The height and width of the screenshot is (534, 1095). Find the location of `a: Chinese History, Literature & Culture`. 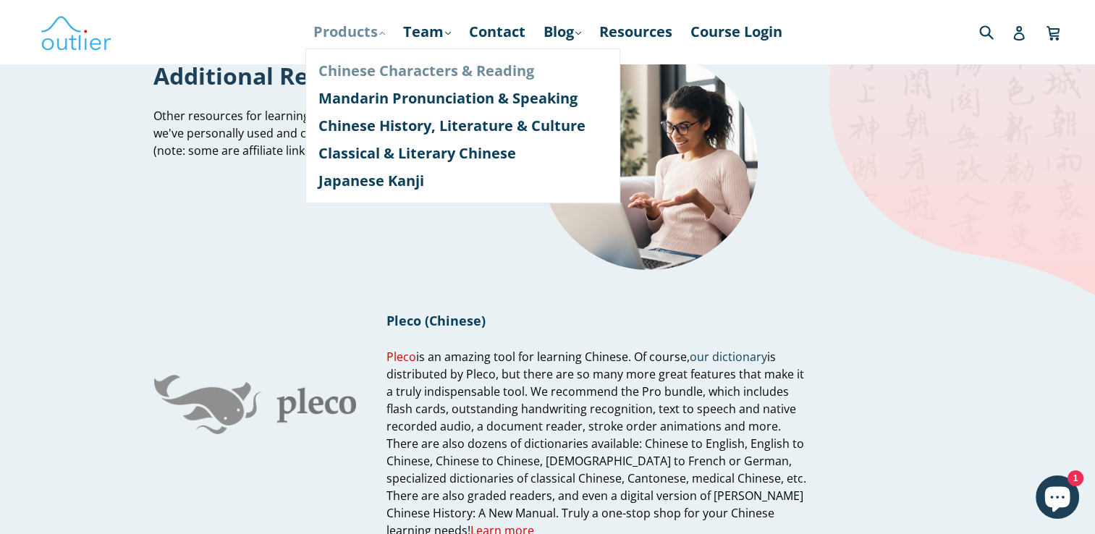

a: Chinese History, Literature & Culture is located at coordinates (462, 126).